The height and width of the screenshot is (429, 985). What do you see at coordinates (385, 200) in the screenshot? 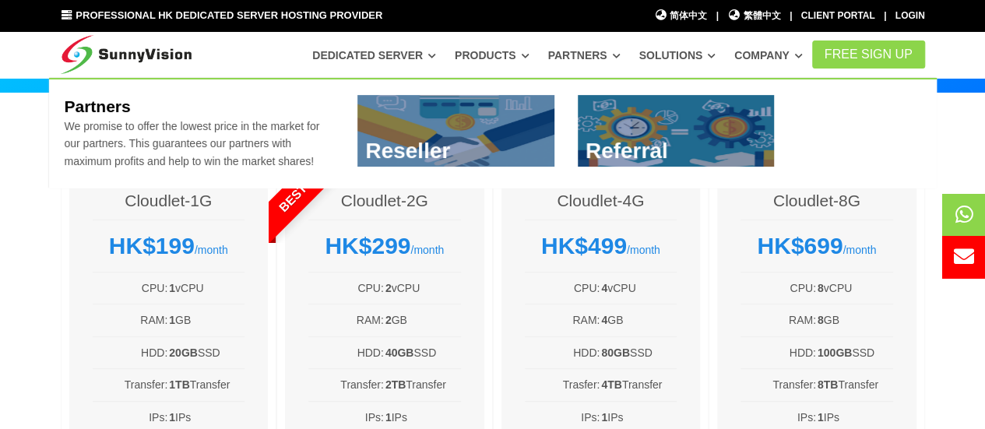
I see `h4: Cloudlet-2G` at bounding box center [385, 200].